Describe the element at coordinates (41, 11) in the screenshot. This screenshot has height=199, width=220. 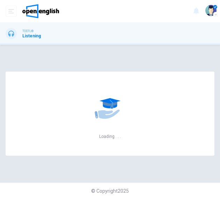
I see `a: OpenEnglish logo` at that location.